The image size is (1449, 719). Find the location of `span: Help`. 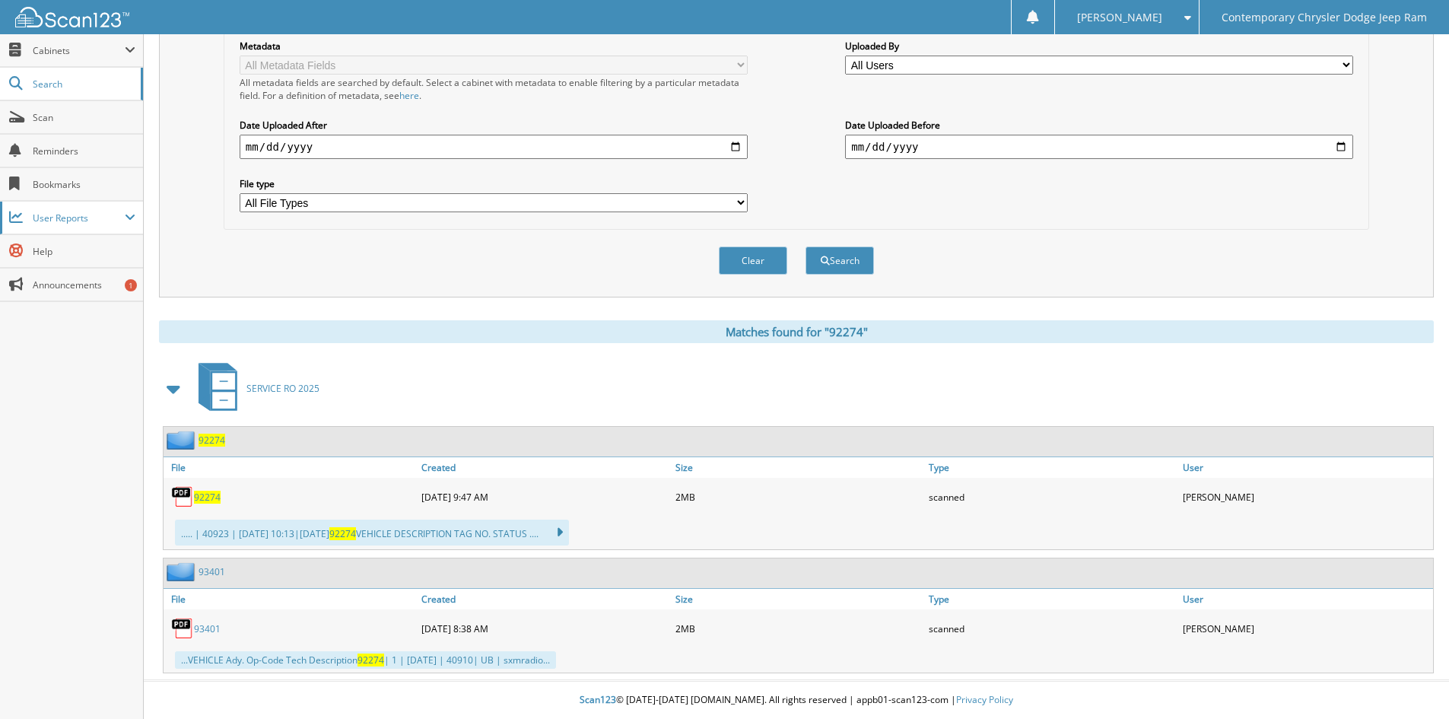

span: Help is located at coordinates (84, 251).